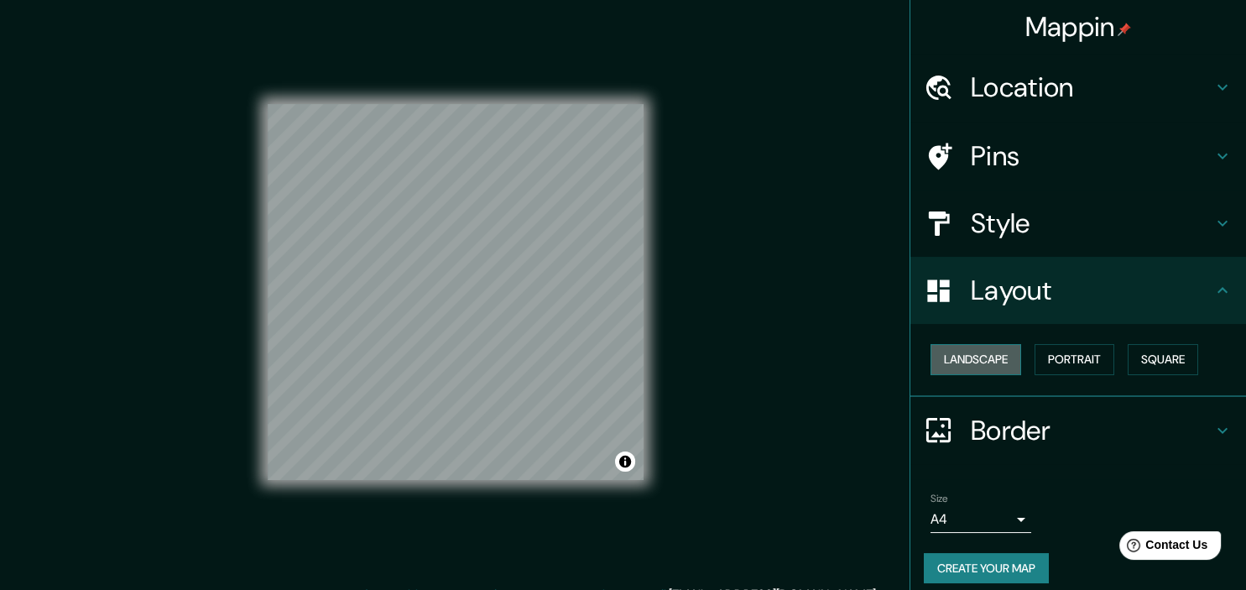 This screenshot has width=1246, height=590. Describe the element at coordinates (986, 568) in the screenshot. I see `button: Create your map` at that location.